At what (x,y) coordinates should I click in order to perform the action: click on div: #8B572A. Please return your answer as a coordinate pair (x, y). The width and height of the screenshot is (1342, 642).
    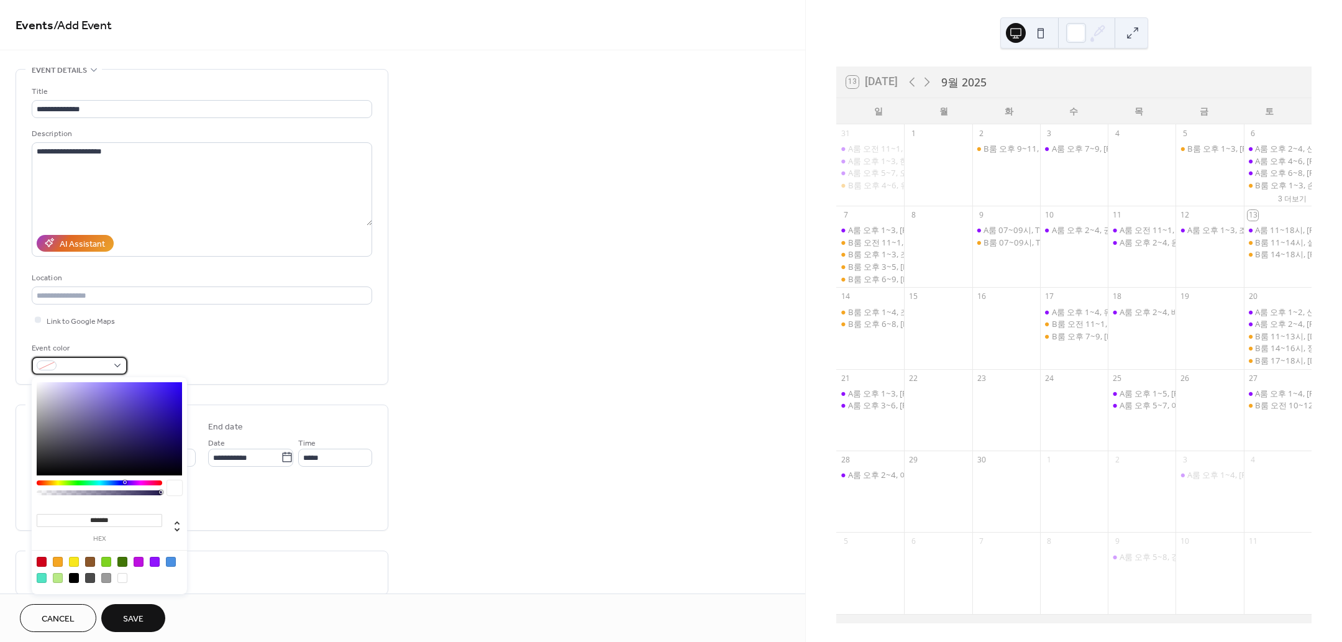
    Looking at the image, I should click on (90, 562).